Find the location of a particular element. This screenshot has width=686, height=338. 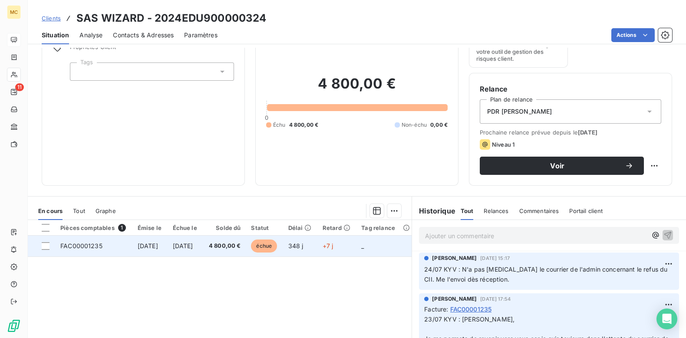

span: échue is located at coordinates (264, 246).